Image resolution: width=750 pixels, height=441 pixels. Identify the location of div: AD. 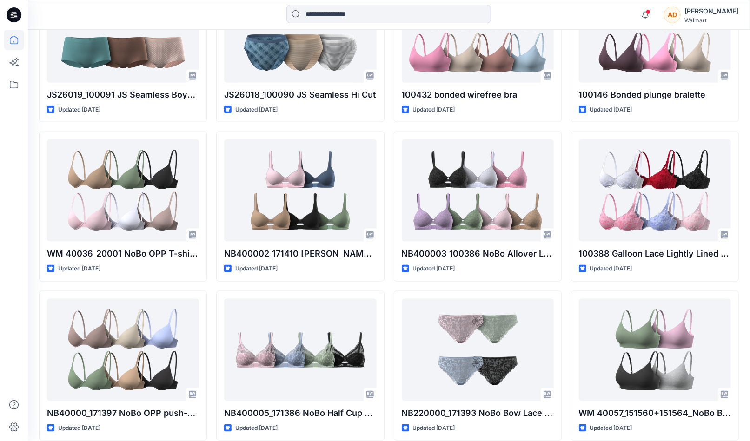
(673, 15).